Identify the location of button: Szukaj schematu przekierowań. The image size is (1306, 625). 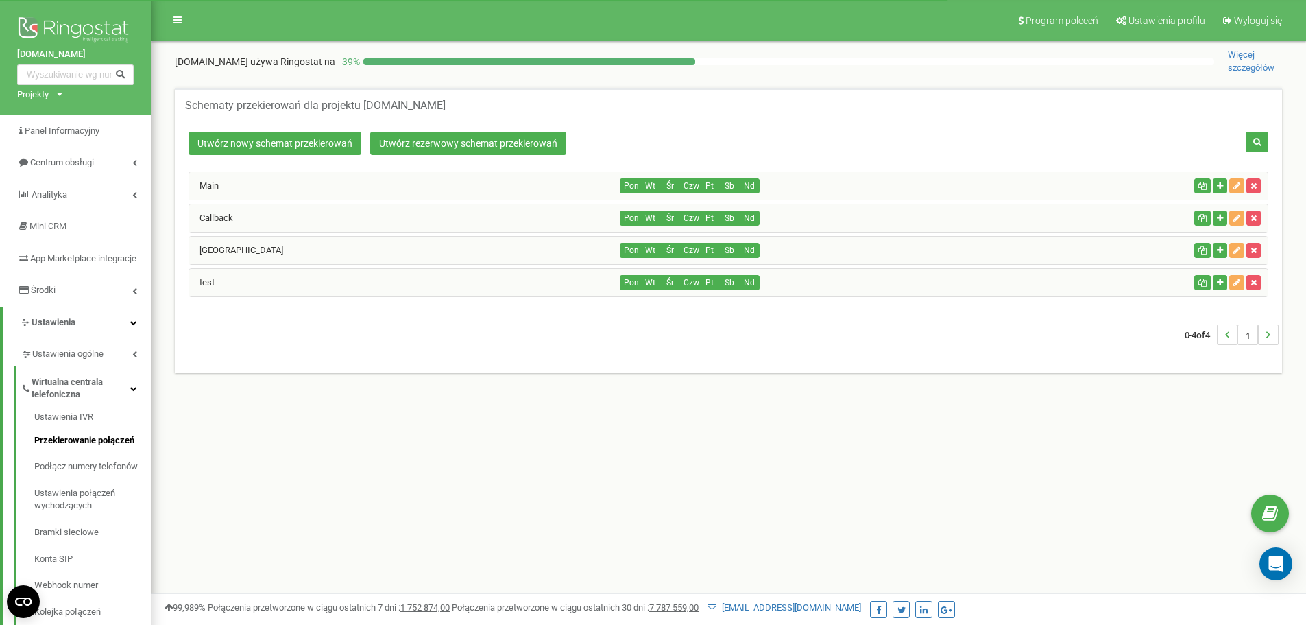
(1257, 142).